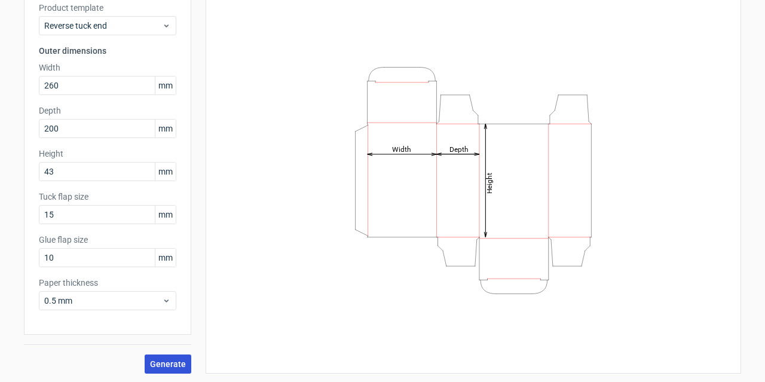 The height and width of the screenshot is (382, 765). I want to click on label: Depth, so click(108, 111).